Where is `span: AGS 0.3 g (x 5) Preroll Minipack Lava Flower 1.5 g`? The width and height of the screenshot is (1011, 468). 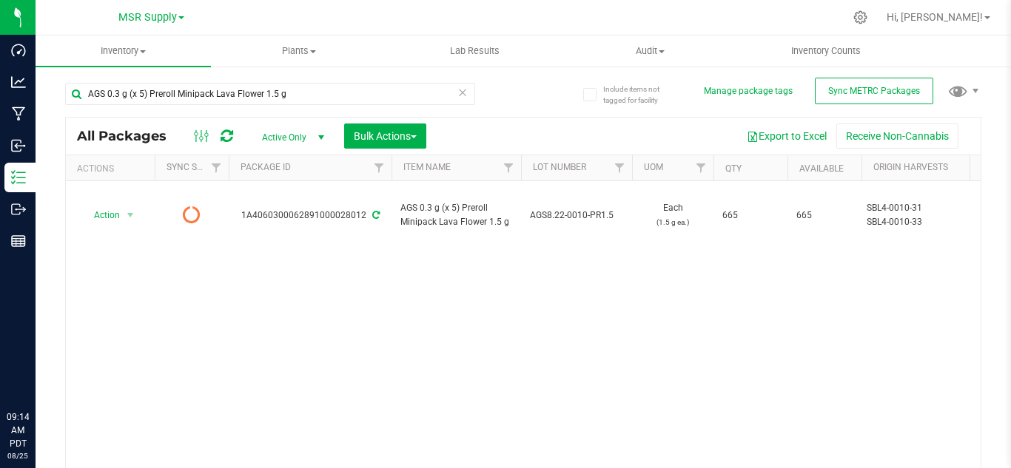
span: AGS 0.3 g (x 5) Preroll Minipack Lava Flower 1.5 g is located at coordinates (456, 215).